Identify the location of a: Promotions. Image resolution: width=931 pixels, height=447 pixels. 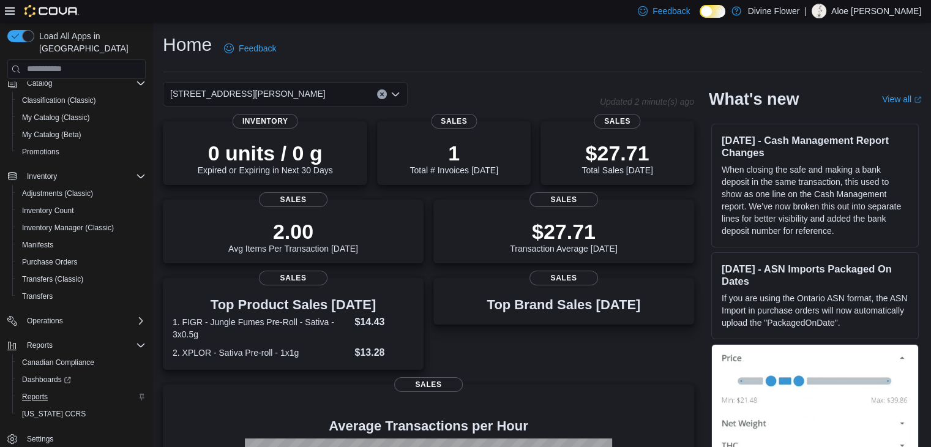
(40, 152).